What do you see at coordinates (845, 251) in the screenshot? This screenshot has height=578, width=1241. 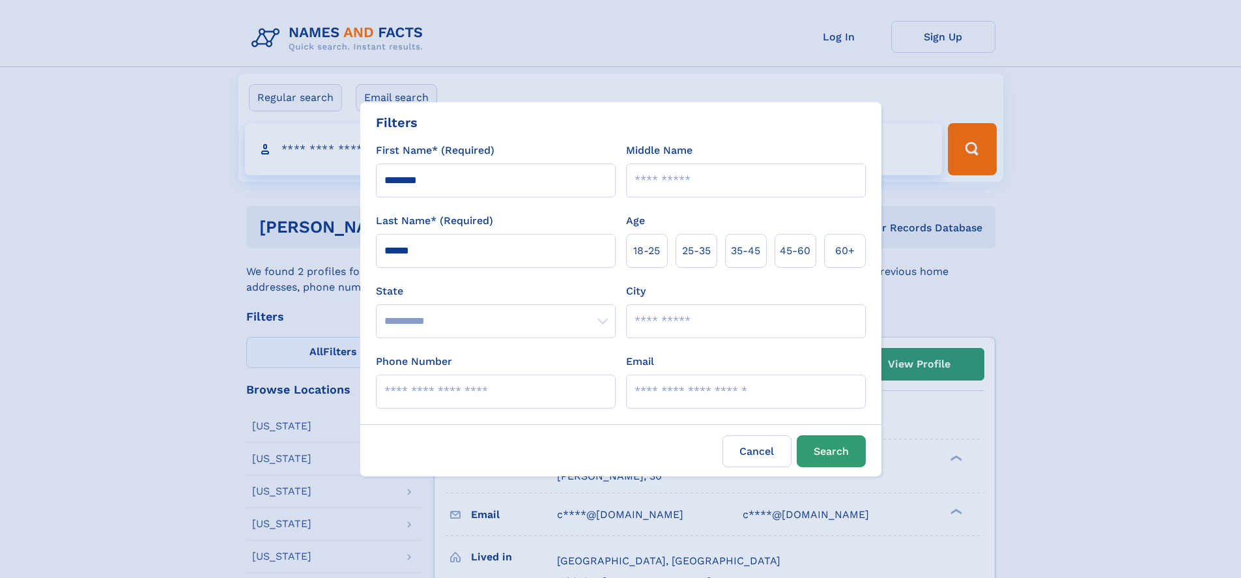 I see `span: 60+` at bounding box center [845, 251].